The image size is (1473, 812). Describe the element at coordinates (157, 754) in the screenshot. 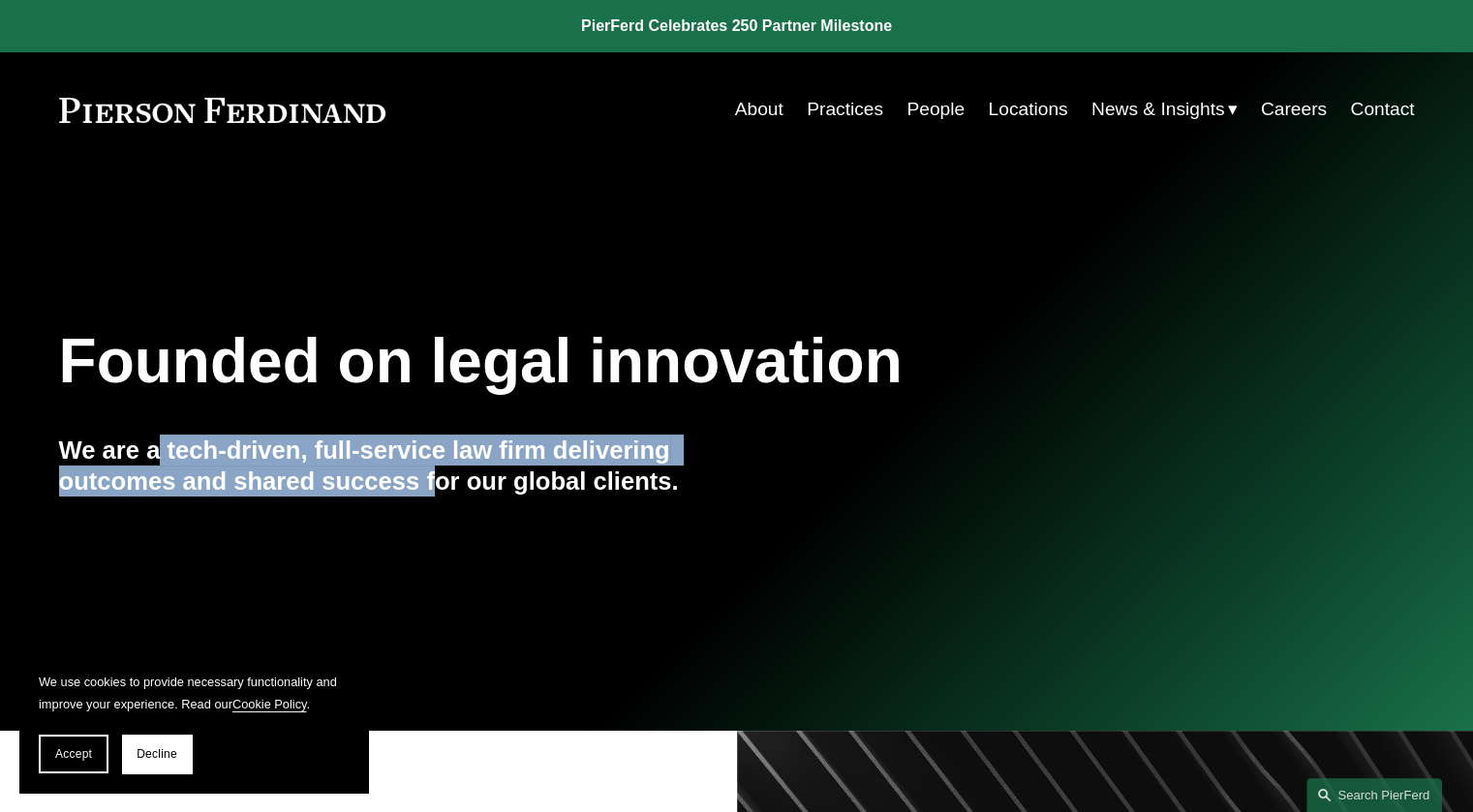

I see `span: Decline` at that location.